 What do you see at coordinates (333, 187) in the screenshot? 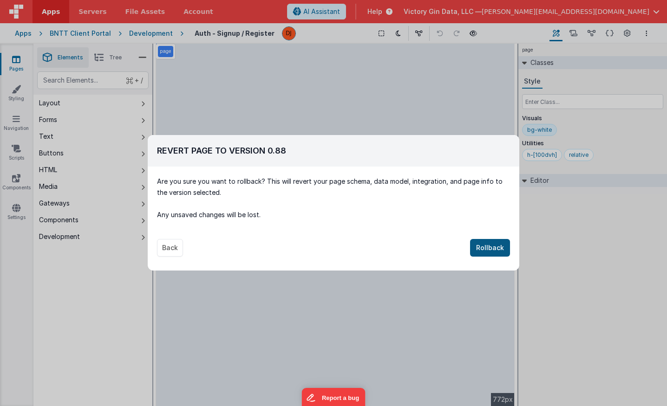
I see `p: Are you sure you want to rollback? This will revert your page schema, data model, integration, an...` at bounding box center [333, 187].